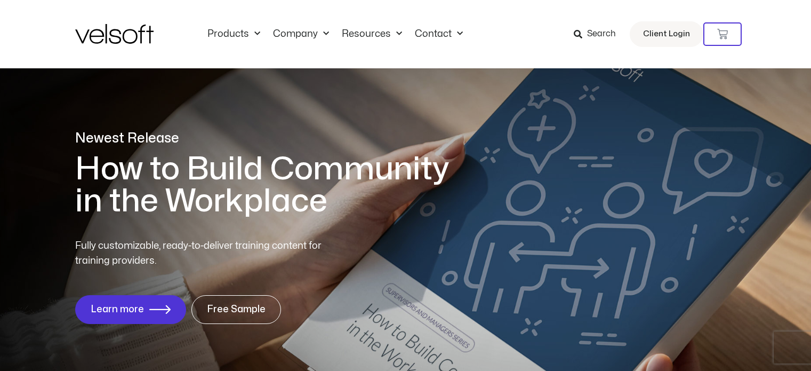 This screenshot has width=811, height=371. I want to click on h1: How to Build Community in the Workplace, so click(270, 185).